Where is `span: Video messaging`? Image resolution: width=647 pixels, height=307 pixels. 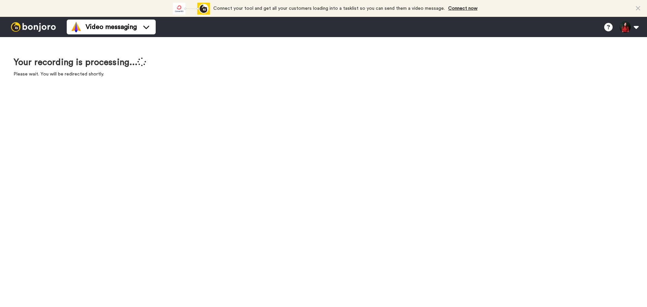
span: Video messaging is located at coordinates (111, 27).